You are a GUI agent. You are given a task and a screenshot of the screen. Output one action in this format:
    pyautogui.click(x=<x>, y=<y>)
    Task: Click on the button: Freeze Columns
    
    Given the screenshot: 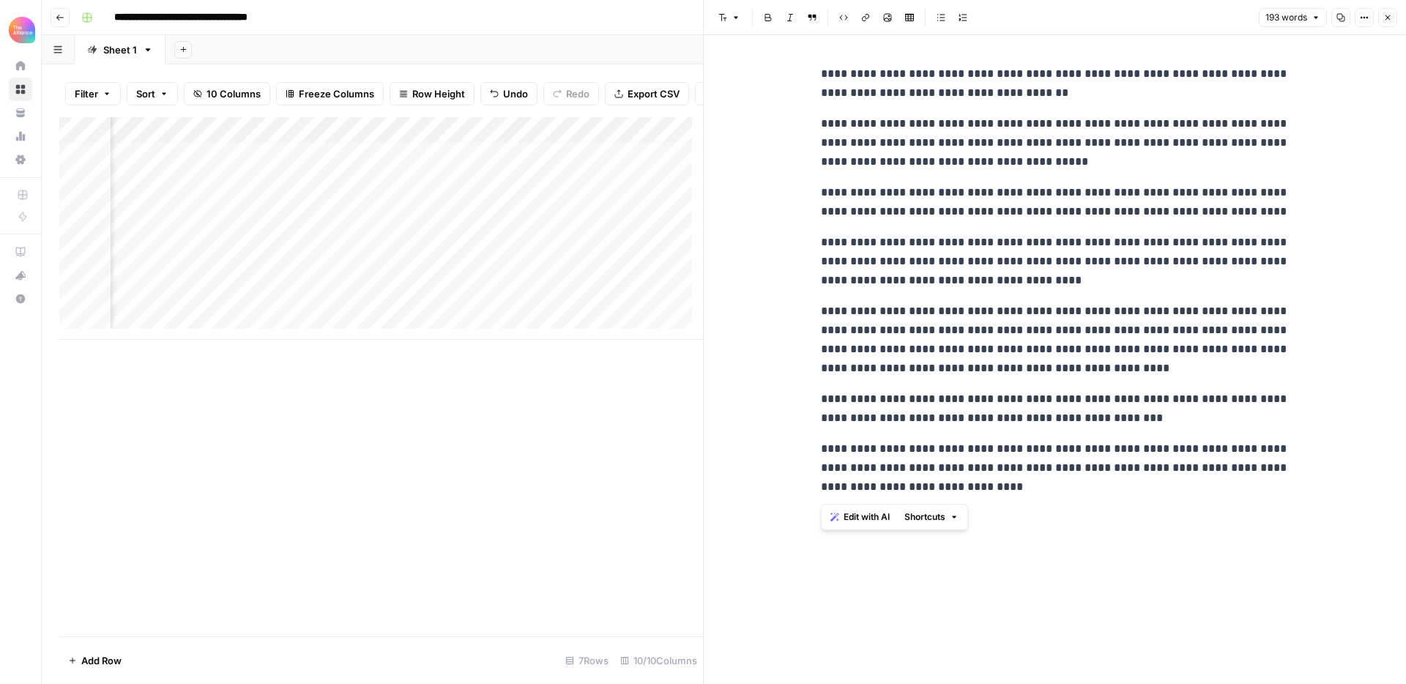 What is the action you would take?
    pyautogui.click(x=330, y=94)
    